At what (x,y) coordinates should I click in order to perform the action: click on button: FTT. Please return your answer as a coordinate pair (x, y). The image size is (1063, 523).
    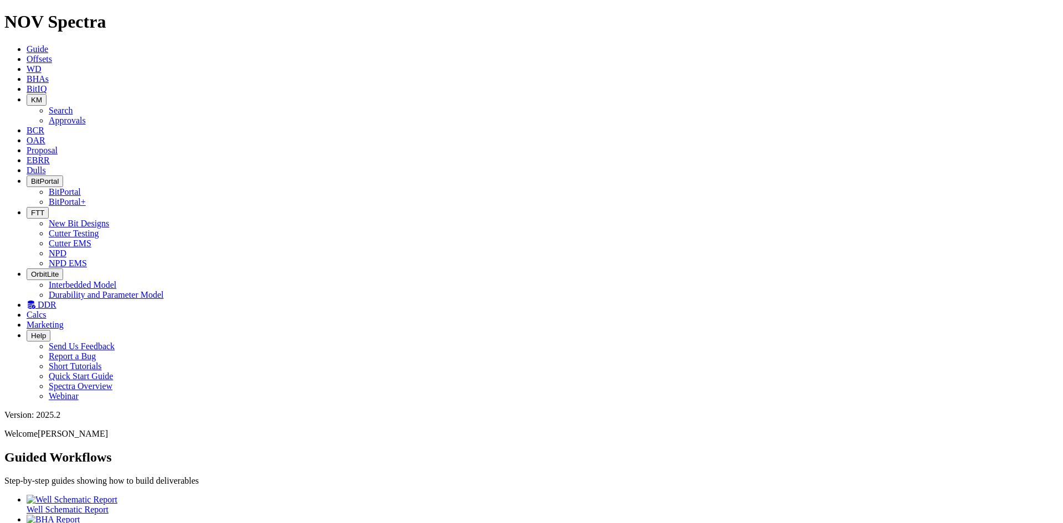
    Looking at the image, I should click on (38, 213).